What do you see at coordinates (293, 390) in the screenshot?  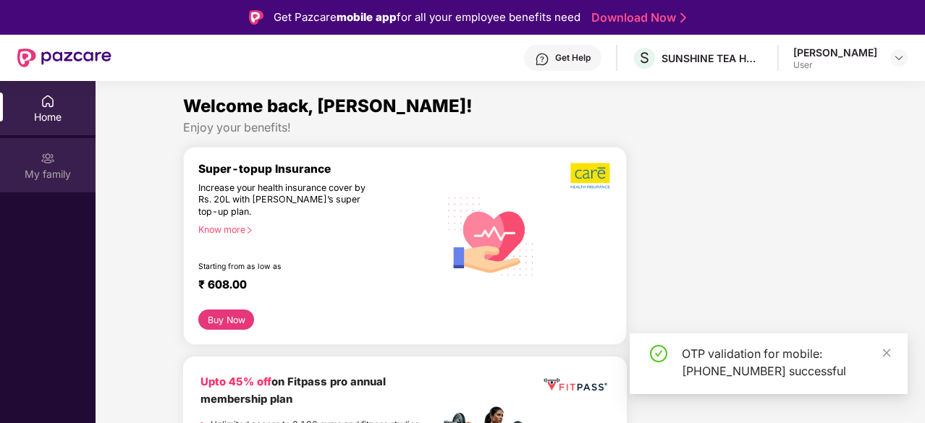 I see `b: on Fitpass pro annual membership plan` at bounding box center [293, 390].